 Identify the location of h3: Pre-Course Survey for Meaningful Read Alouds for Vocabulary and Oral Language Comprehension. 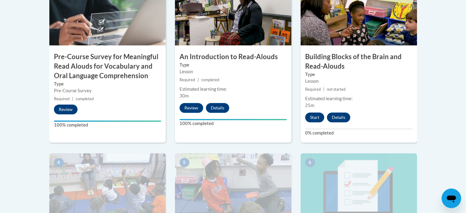
(107, 66).